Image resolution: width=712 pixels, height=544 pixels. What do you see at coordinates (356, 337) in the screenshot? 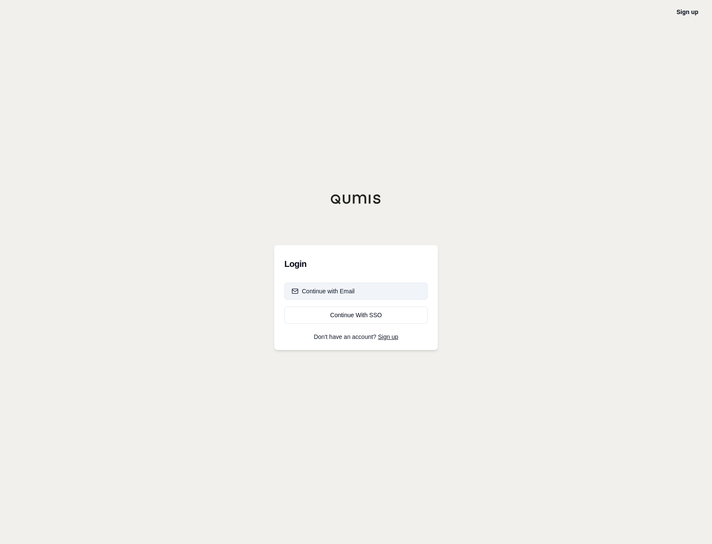
I see `p: Don't have an account?` at bounding box center [356, 337].